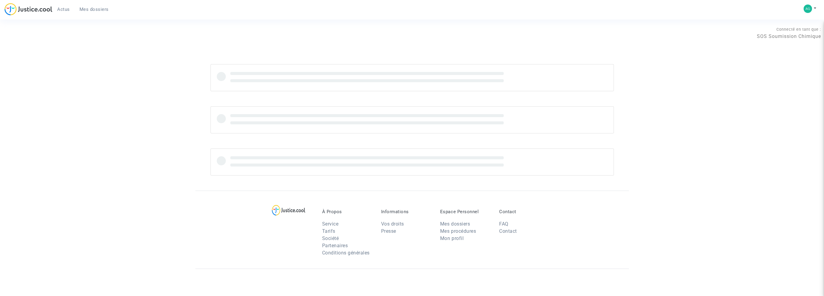 Image resolution: width=824 pixels, height=296 pixels. I want to click on a: Tarifs, so click(329, 231).